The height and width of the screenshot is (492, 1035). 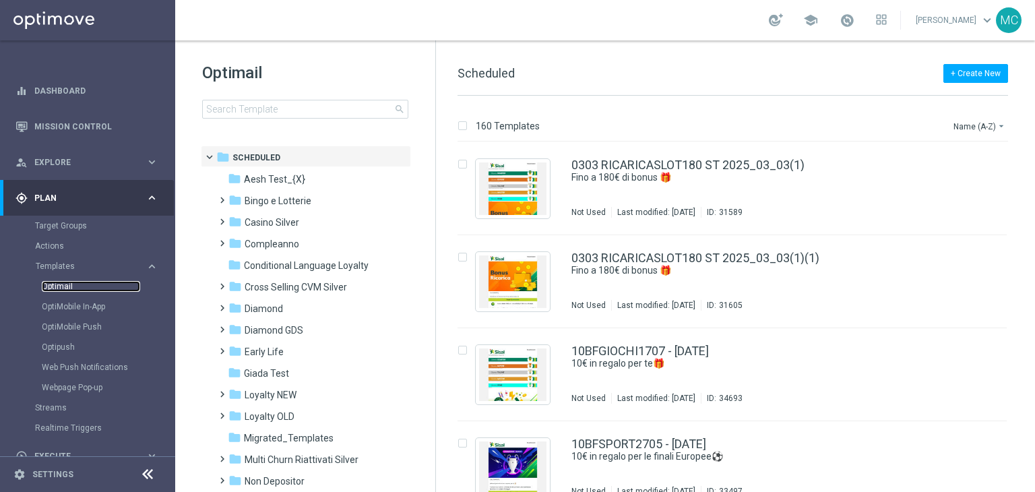 I want to click on a: OptiMobile In-App, so click(x=91, y=307).